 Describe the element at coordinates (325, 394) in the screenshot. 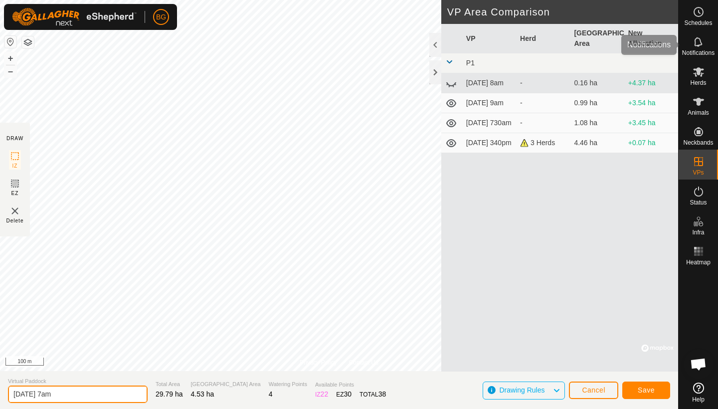

I see `span: 22` at that location.